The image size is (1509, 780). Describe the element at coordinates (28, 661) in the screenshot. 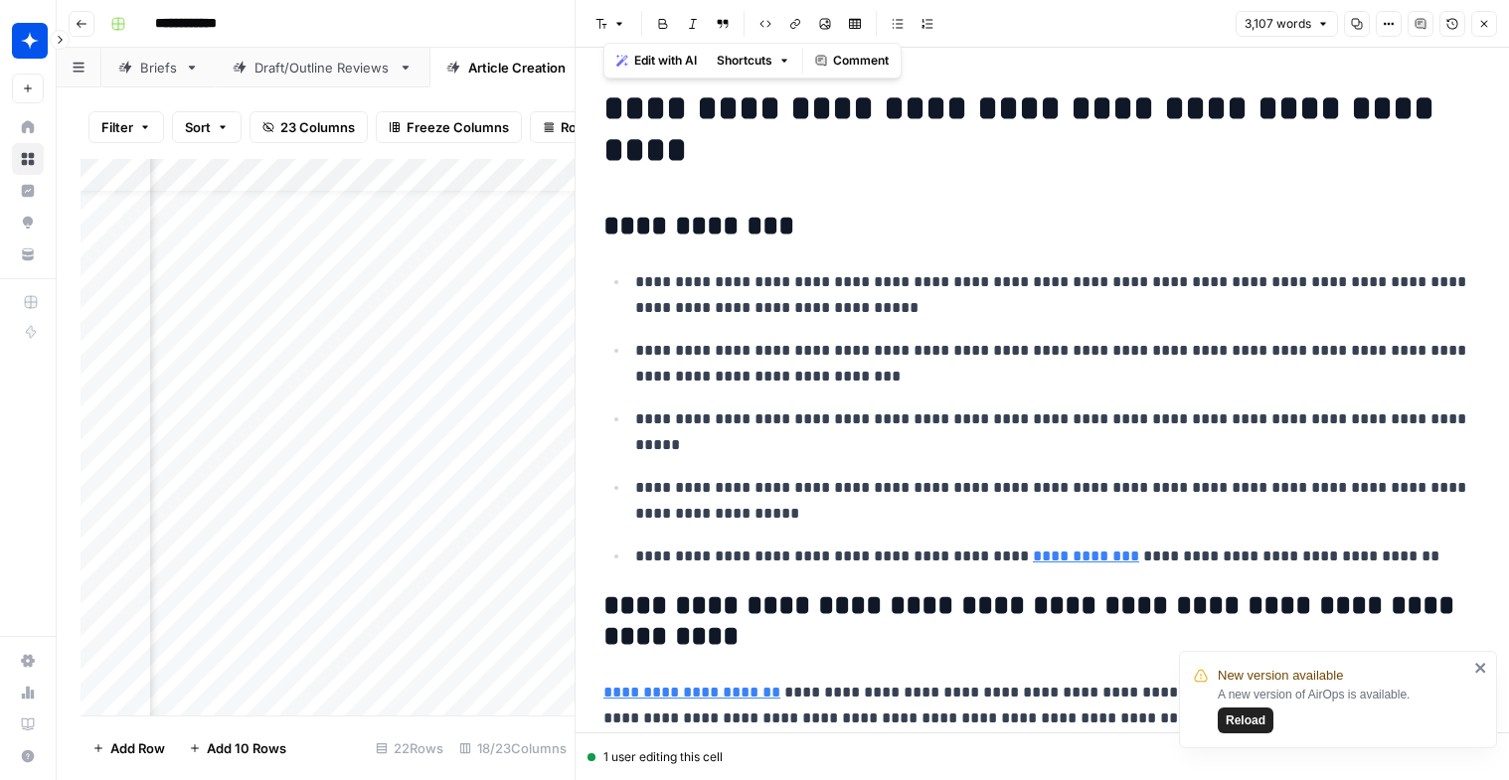

I see `a: Settings` at that location.